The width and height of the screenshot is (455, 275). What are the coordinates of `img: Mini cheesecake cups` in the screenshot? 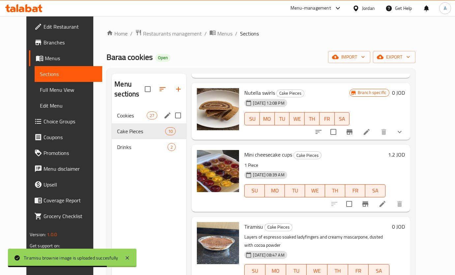 It's located at (218, 171).